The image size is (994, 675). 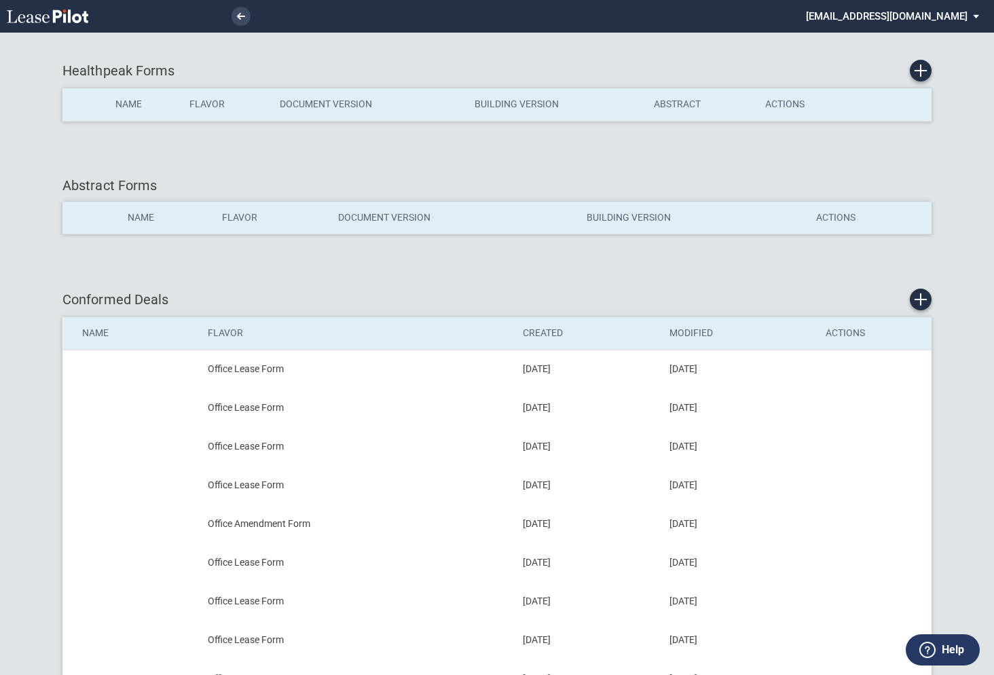 I want to click on td: Office Amendment Form, so click(x=356, y=523).